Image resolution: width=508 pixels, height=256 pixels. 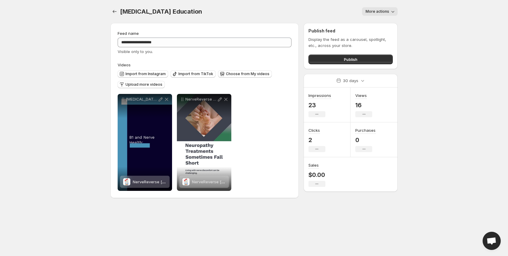 What do you see at coordinates (135, 51) in the screenshot?
I see `span: Visible only to you.` at bounding box center [135, 51].